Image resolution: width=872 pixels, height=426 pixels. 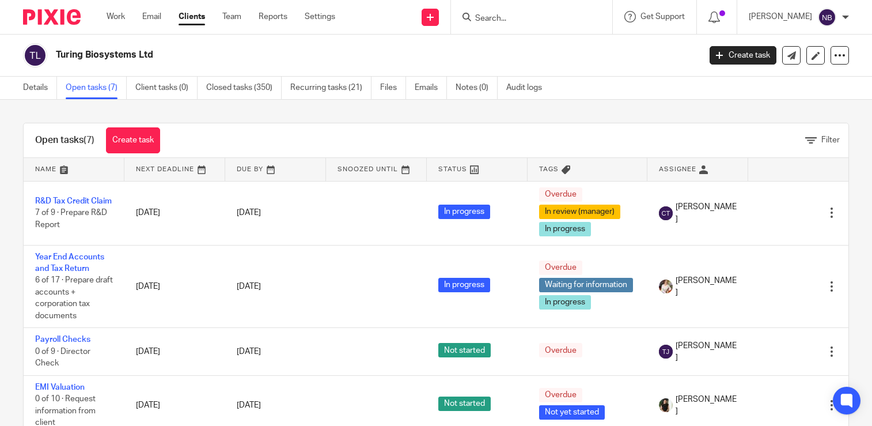 I want to click on input: Search, so click(x=526, y=19).